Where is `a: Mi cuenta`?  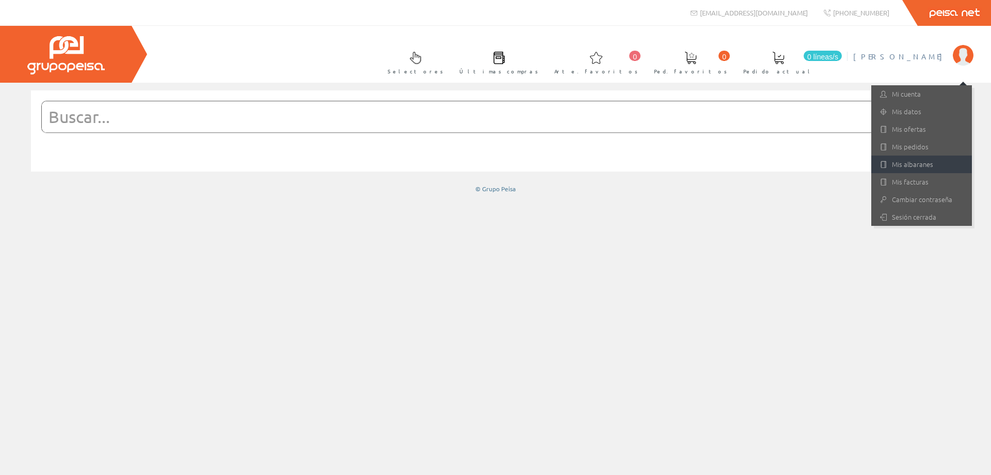 a: Mi cuenta is located at coordinates (922, 94).